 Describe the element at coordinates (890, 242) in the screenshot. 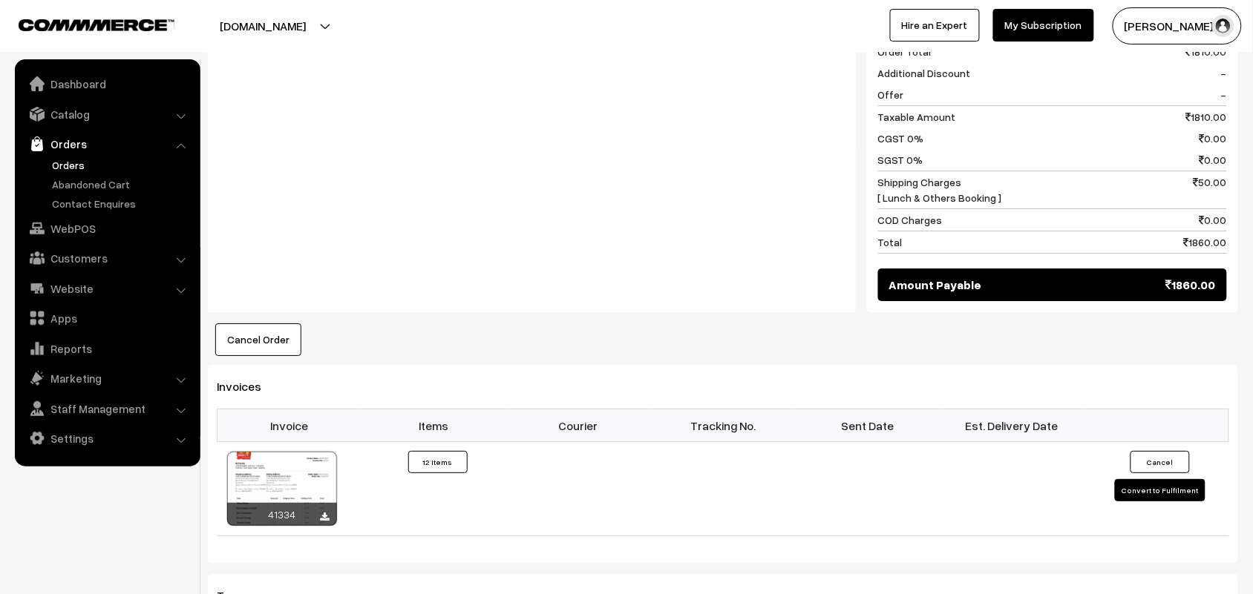

I see `span: Total` at that location.